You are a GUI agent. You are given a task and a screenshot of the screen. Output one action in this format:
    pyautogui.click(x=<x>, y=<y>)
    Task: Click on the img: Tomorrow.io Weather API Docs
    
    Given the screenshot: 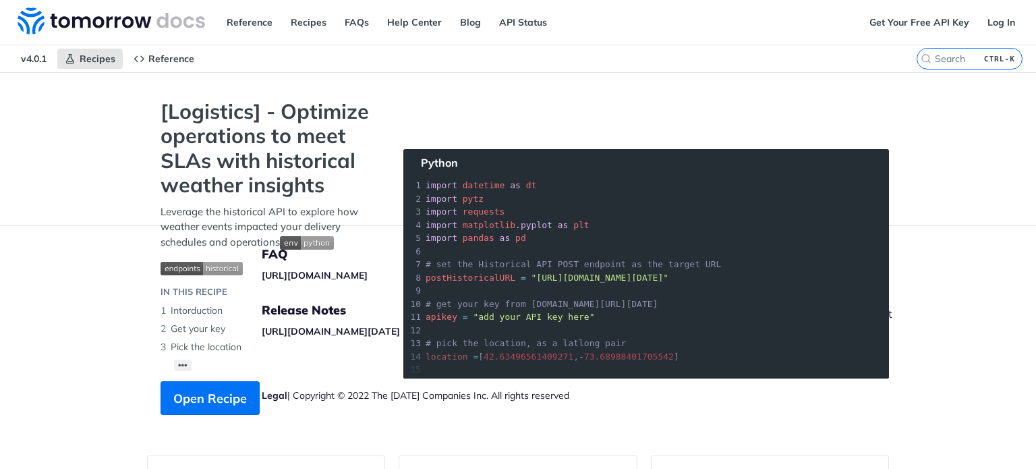 What is the action you would take?
    pyautogui.click(x=111, y=21)
    